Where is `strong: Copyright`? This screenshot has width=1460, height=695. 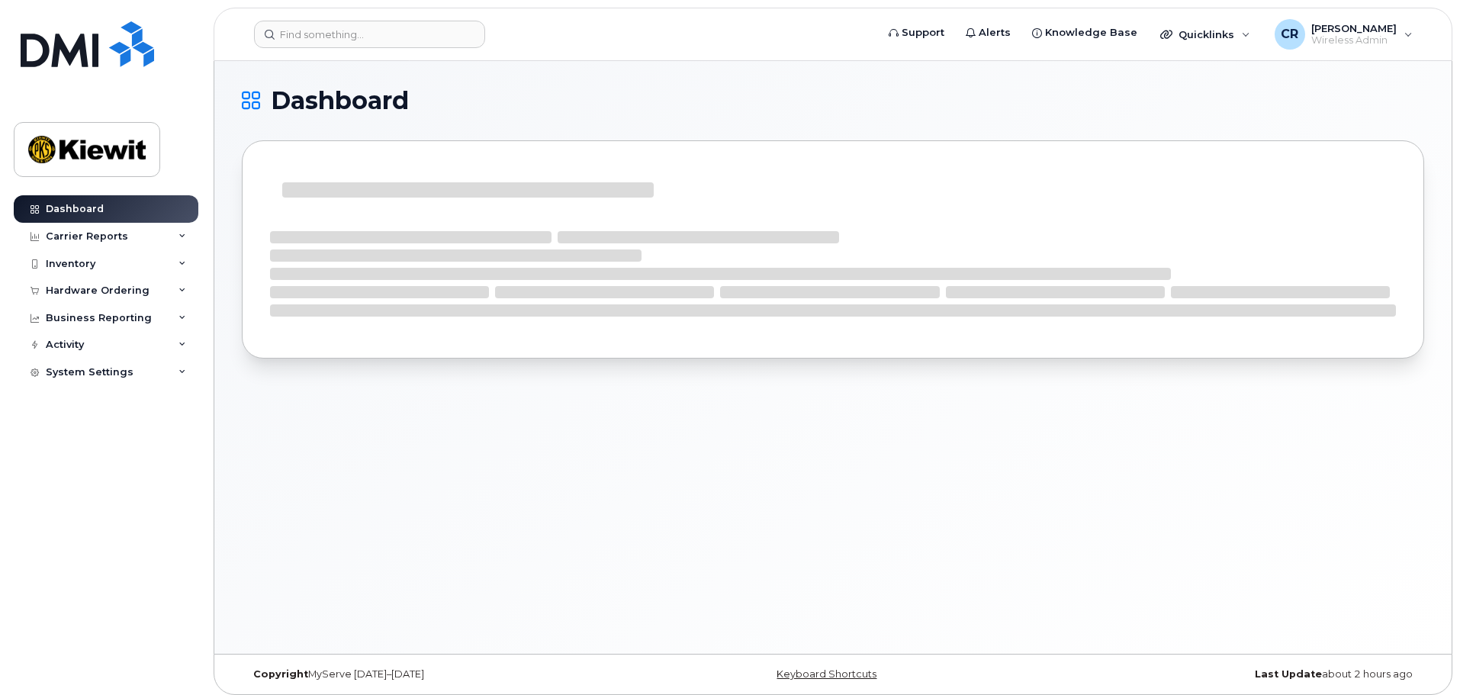 strong: Copyright is located at coordinates (281, 673).